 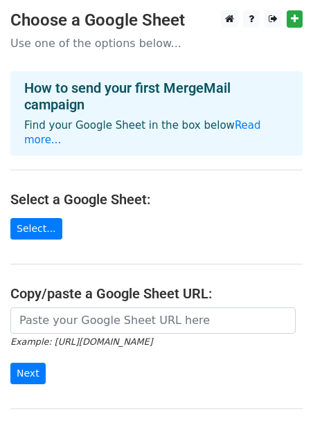 What do you see at coordinates (156, 133) in the screenshot?
I see `p: Find your Google Sheet in the box below` at bounding box center [156, 133].